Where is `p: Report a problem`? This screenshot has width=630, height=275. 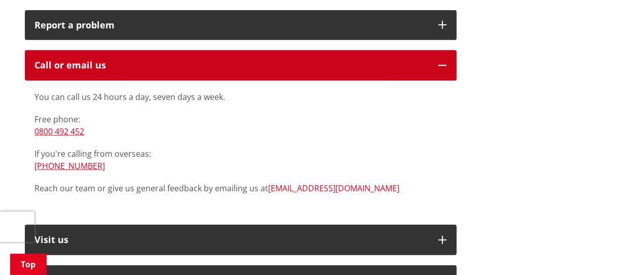
p: Report a problem is located at coordinates (232, 25).